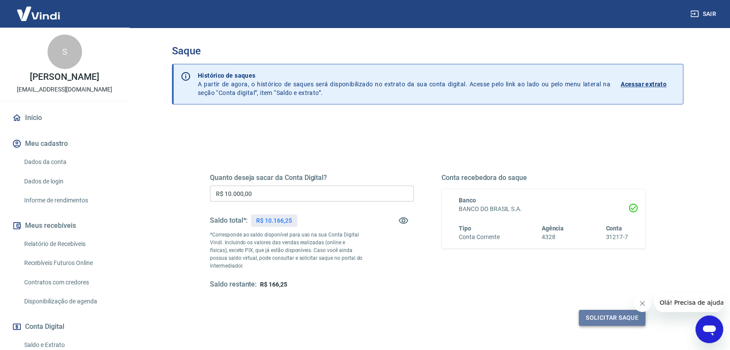  Describe the element at coordinates (614, 228) in the screenshot. I see `span: Conta` at that location.